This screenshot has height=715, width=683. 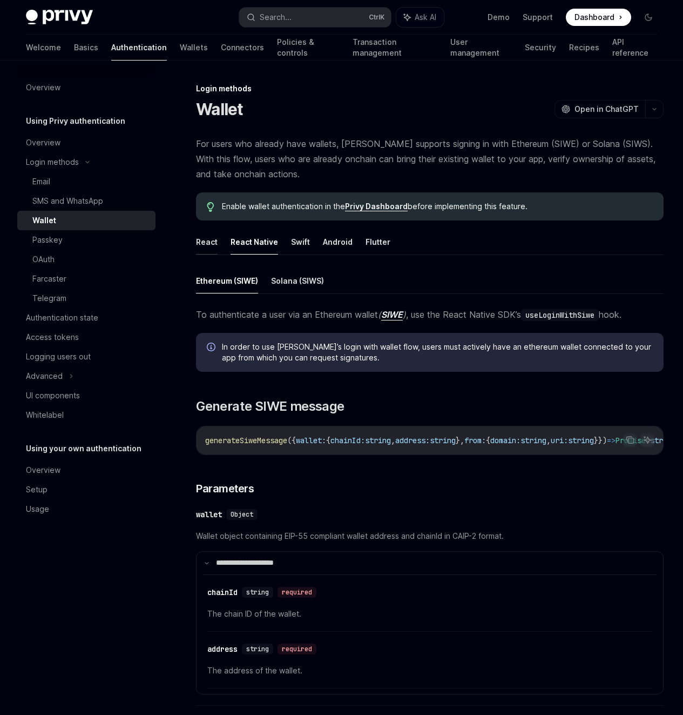 What do you see at coordinates (430, 536) in the screenshot?
I see `span: Wallet object containing EIP-55 compliant wallet address and chainId in CAIP-2 format.` at bounding box center [430, 536].